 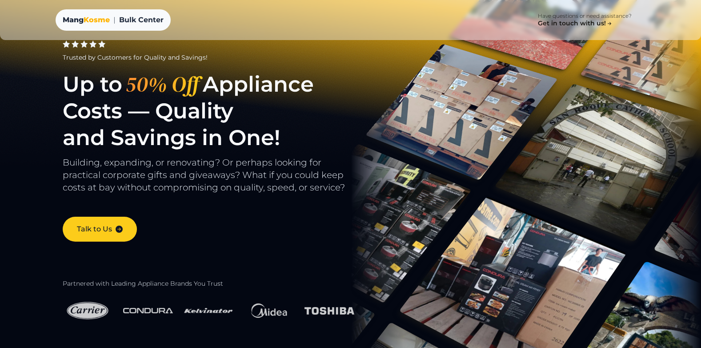 I want to click on span: 50% Off, so click(x=162, y=84).